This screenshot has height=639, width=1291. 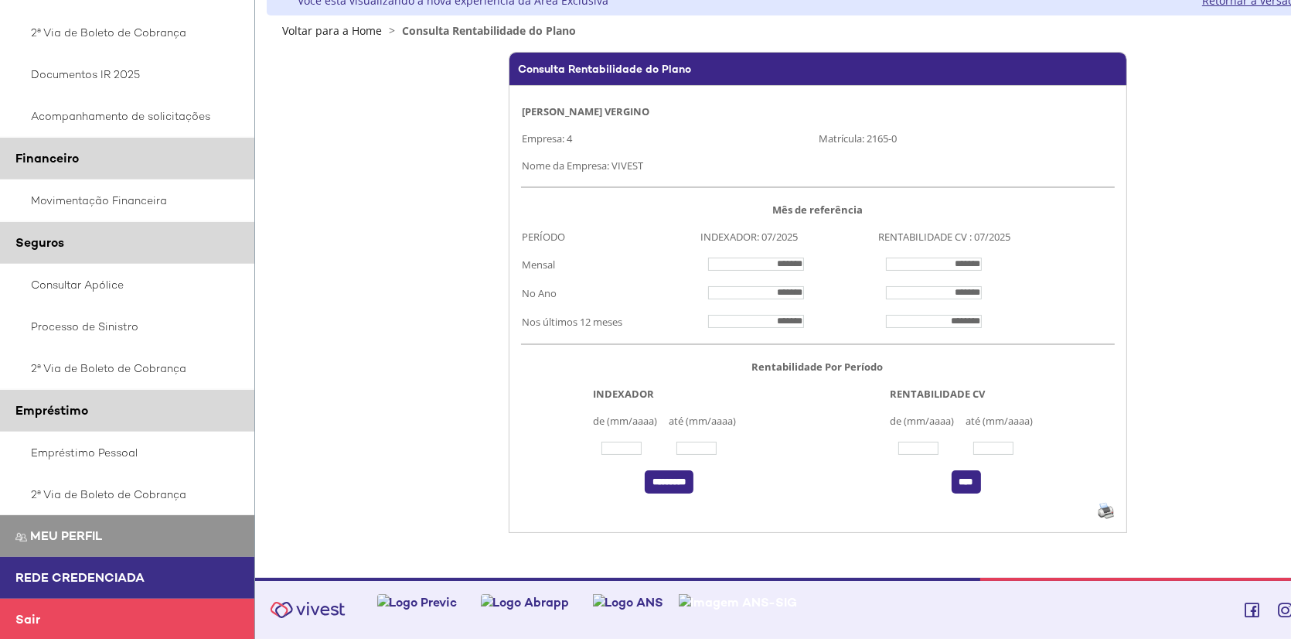 What do you see at coordinates (610, 264) in the screenshot?
I see `td: Mensal` at bounding box center [610, 264].